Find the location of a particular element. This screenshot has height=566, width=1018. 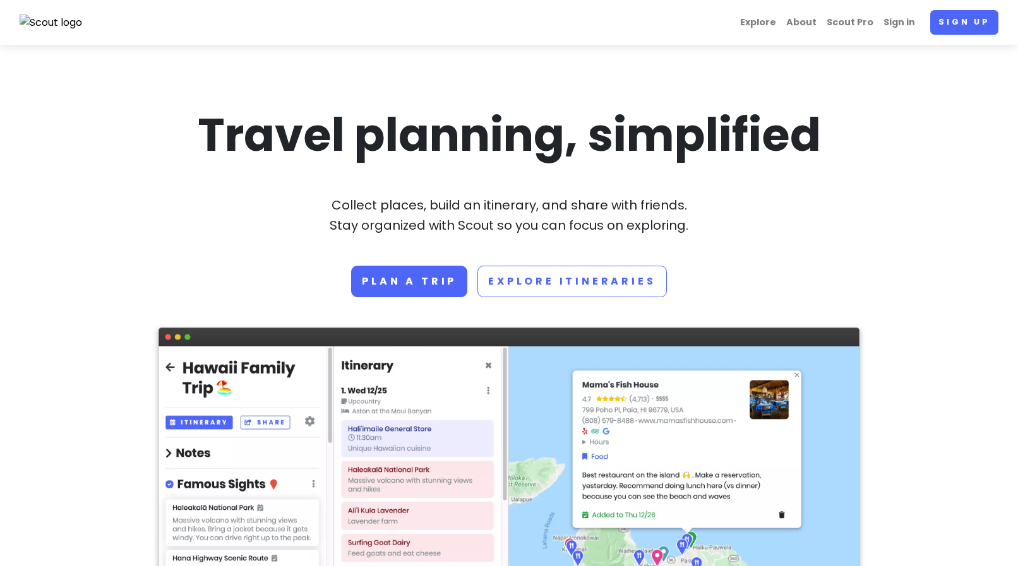

h1: Travel planning, simplified is located at coordinates (509, 135).